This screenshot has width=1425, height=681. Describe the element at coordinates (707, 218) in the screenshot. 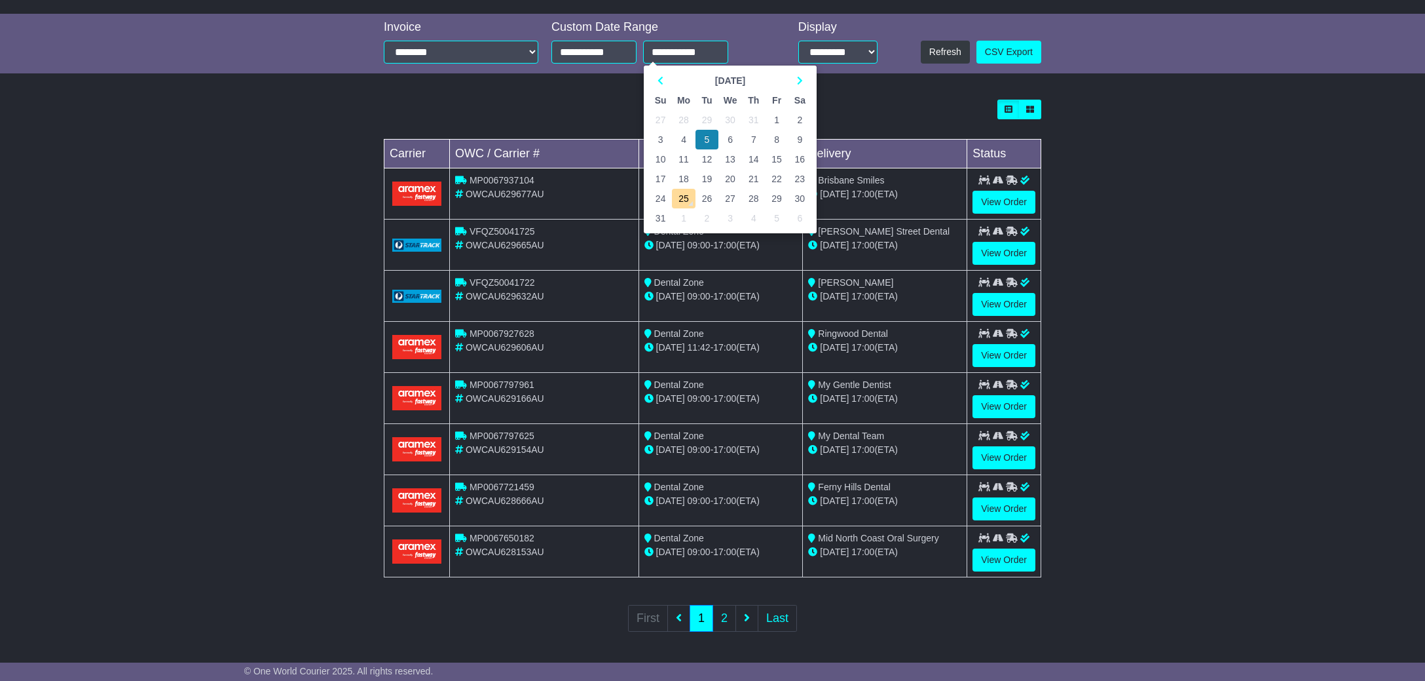

I see `td: 2` at that location.